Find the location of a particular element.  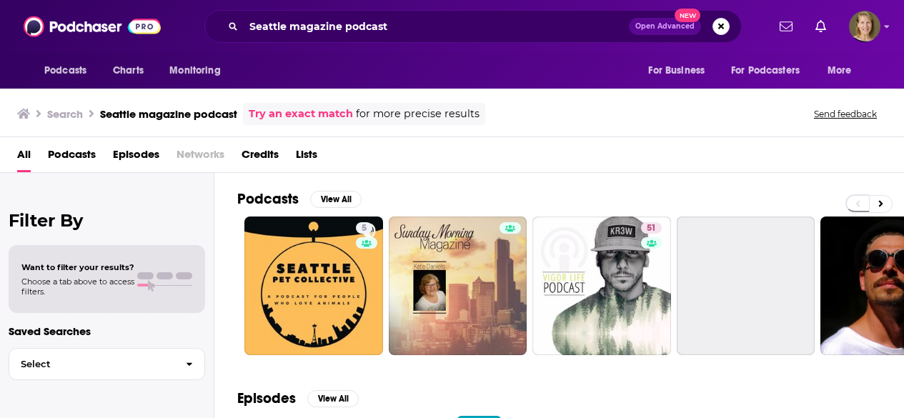

img: Podchaser - Follow, Share and Rate Podcasts is located at coordinates (92, 26).